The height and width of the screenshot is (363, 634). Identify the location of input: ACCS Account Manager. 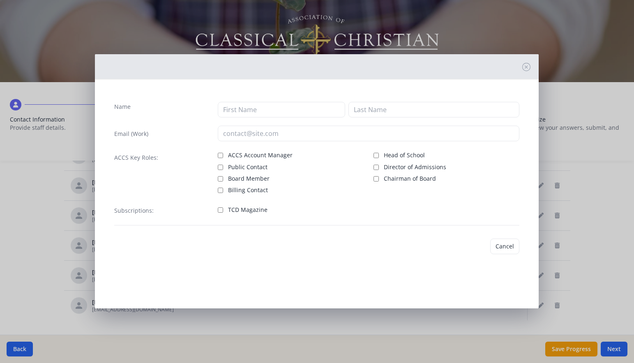
(220, 155).